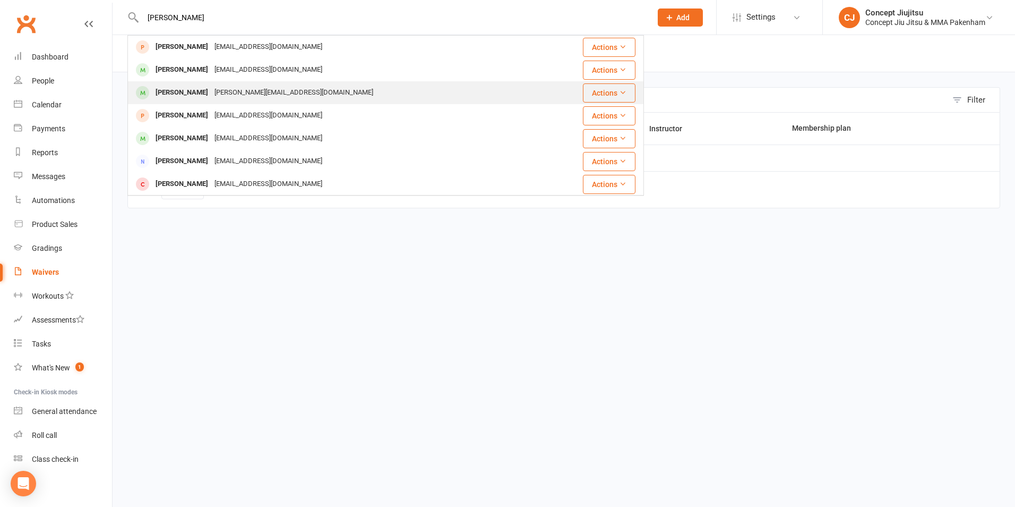  What do you see at coordinates (849, 18) in the screenshot?
I see `div: CJ` at bounding box center [849, 18].